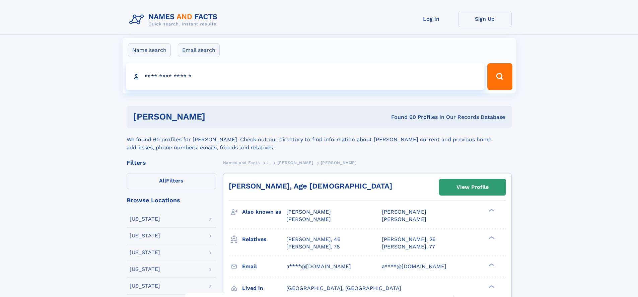 The height and width of the screenshot is (297, 638). What do you see at coordinates (264, 240) in the screenshot?
I see `h3: Relatives` at bounding box center [264, 240].